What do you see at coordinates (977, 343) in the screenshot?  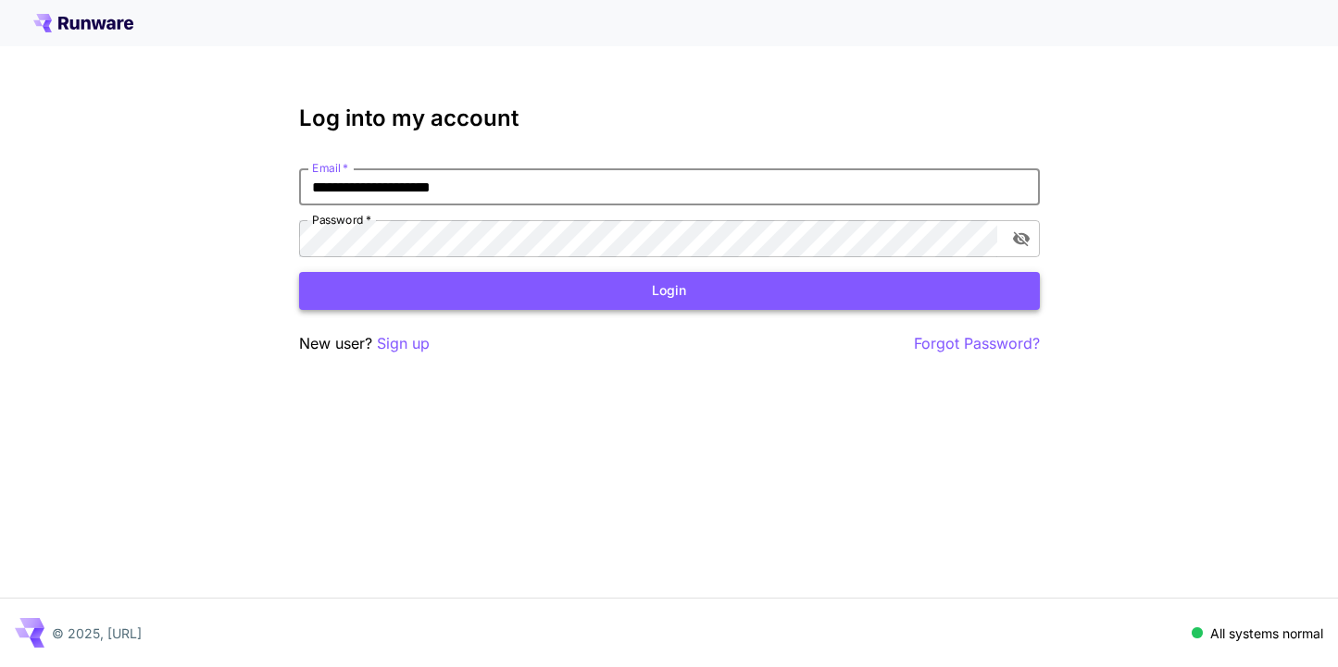 I see `p: Forgot Password?` at bounding box center [977, 343].